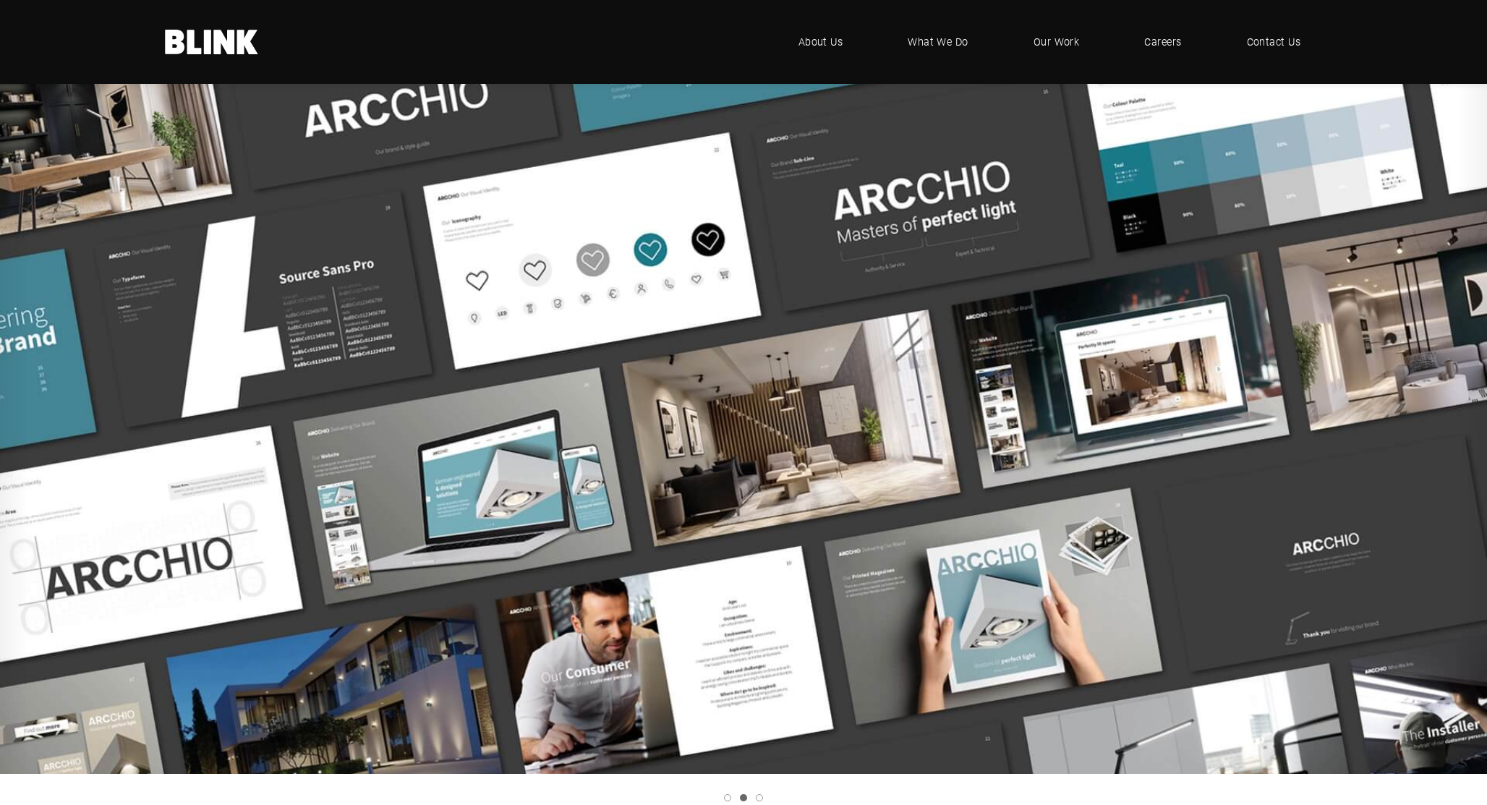 The width and height of the screenshot is (1487, 805). I want to click on span: What We Do, so click(938, 42).